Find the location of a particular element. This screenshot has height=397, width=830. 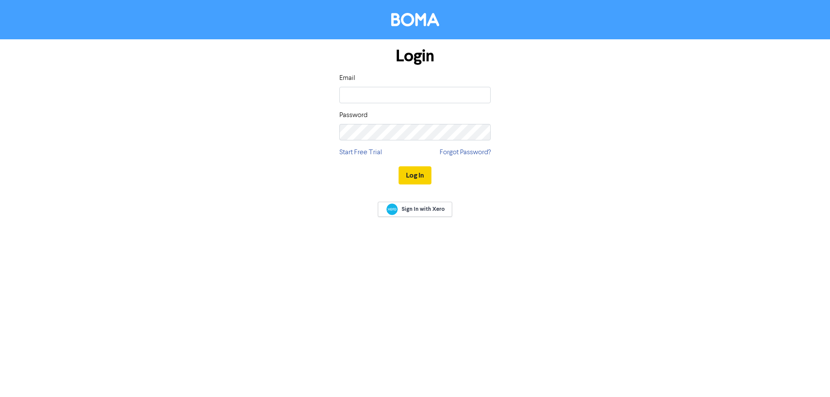

a: Start Free Trial is located at coordinates (360, 153).